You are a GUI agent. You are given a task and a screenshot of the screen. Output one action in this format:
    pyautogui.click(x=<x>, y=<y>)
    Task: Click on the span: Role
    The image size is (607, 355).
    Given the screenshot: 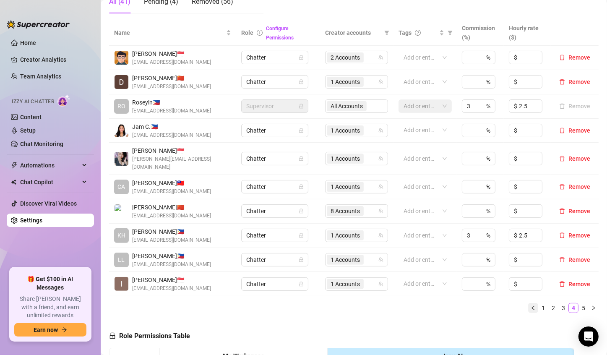 What is the action you would take?
    pyautogui.click(x=247, y=33)
    